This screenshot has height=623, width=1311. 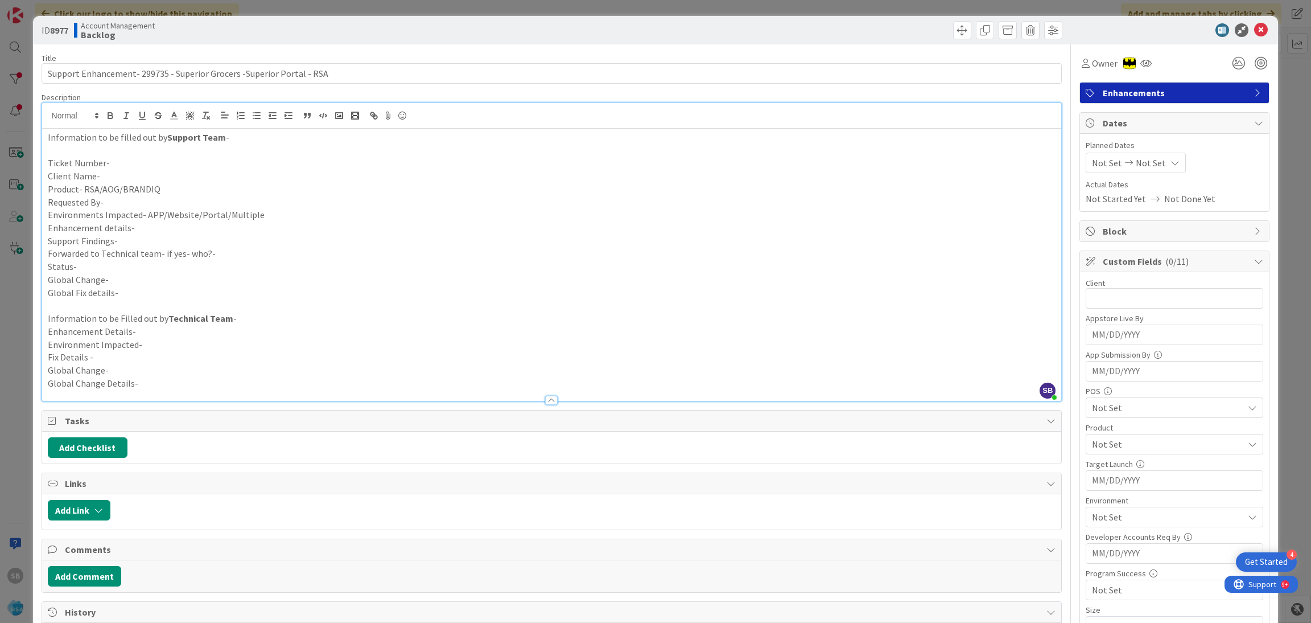 What do you see at coordinates (118, 26) in the screenshot?
I see `span: Account Management` at bounding box center [118, 26].